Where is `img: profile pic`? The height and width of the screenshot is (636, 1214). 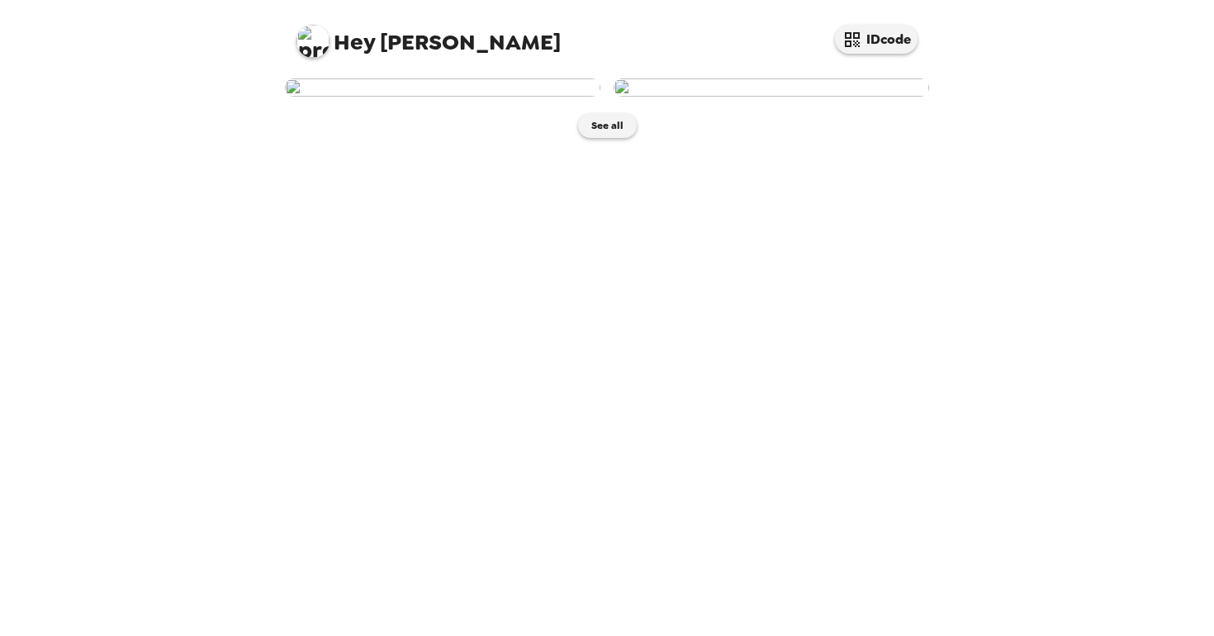 img: profile pic is located at coordinates (313, 41).